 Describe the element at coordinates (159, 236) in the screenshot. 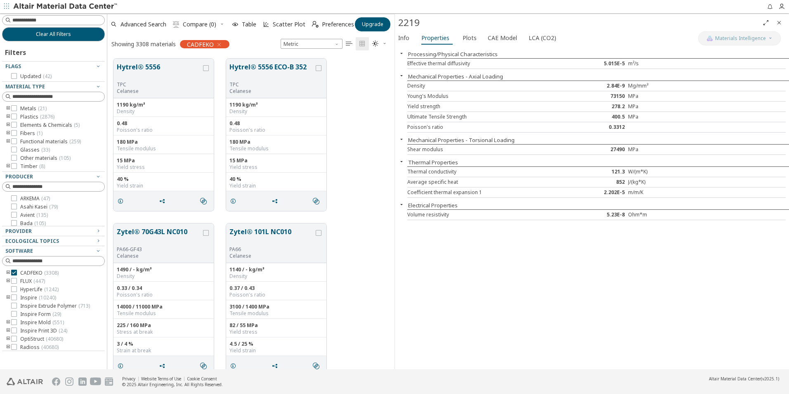

I see `button: Zytel® 70G43L NC010` at that location.